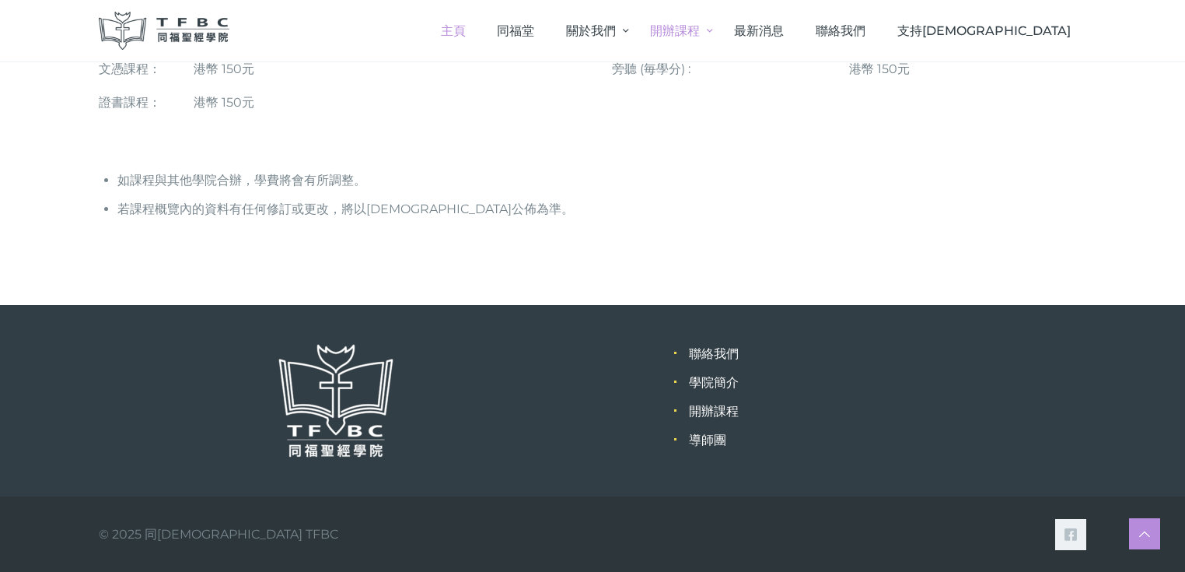 This screenshot has height=572, width=1185. Describe the element at coordinates (675, 30) in the screenshot. I see `span: 開辦課程` at that location.